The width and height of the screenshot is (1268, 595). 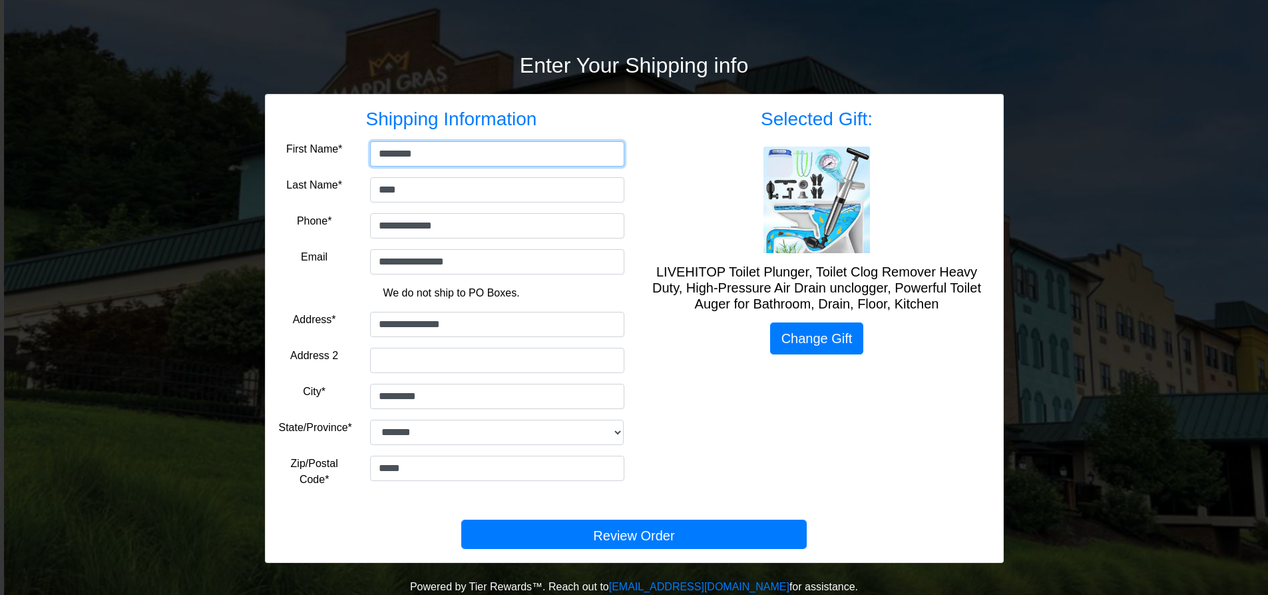 I want to click on button: Review Order, so click(x=634, y=534).